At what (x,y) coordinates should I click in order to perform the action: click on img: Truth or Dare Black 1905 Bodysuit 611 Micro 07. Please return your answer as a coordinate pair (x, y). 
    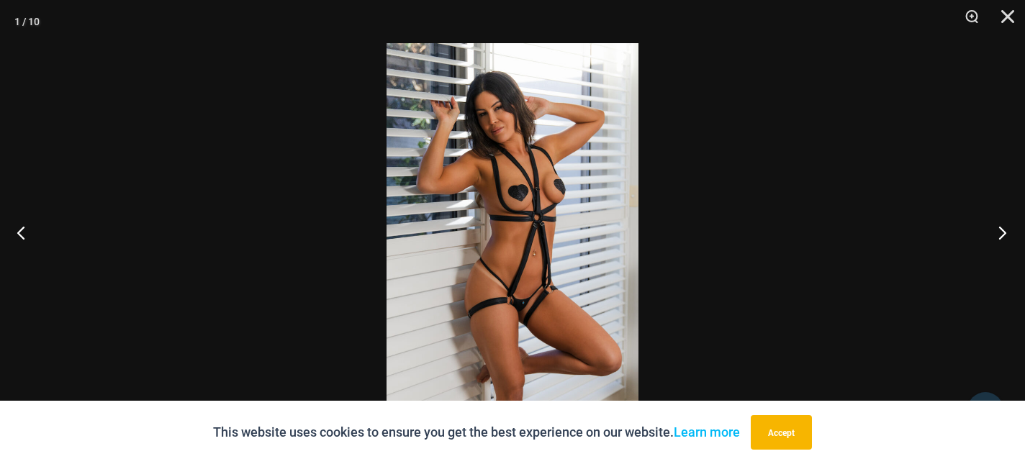
    Looking at the image, I should click on (513, 232).